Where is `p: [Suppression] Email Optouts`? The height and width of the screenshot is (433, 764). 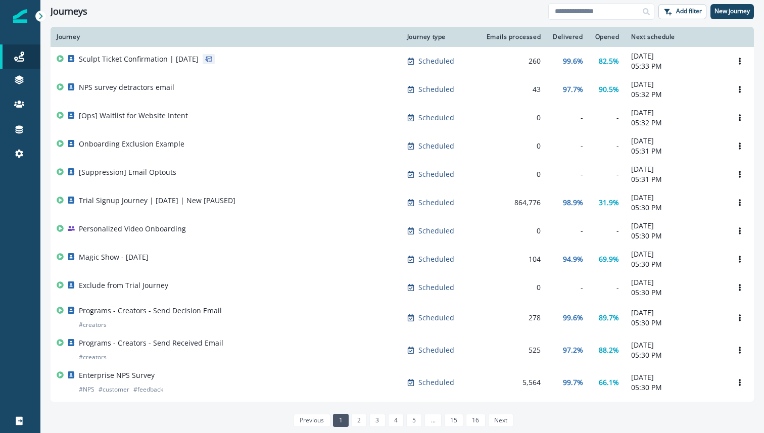 p: [Suppression] Email Optouts is located at coordinates (127, 172).